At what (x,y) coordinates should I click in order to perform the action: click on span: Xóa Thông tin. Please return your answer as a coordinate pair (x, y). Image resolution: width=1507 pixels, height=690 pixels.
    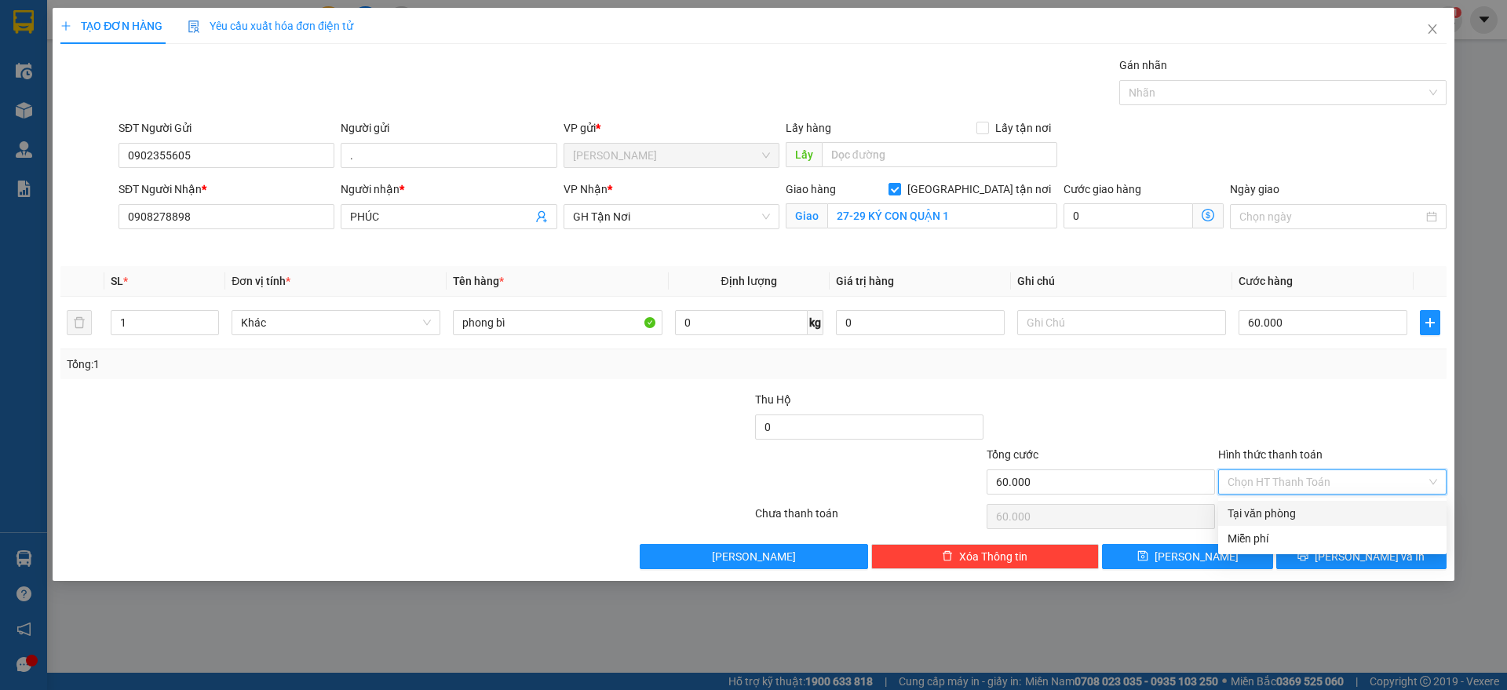
    Looking at the image, I should click on (993, 557).